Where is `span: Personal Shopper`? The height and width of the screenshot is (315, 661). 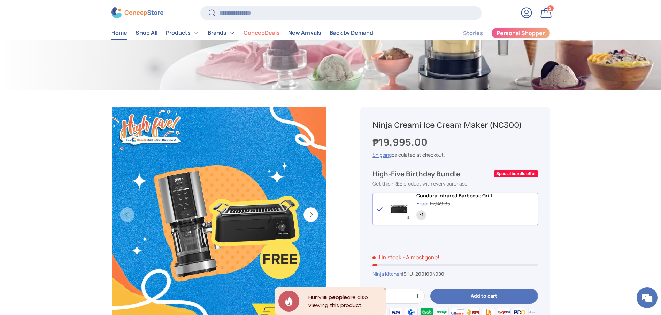
span: Personal Shopper is located at coordinates (520, 33).